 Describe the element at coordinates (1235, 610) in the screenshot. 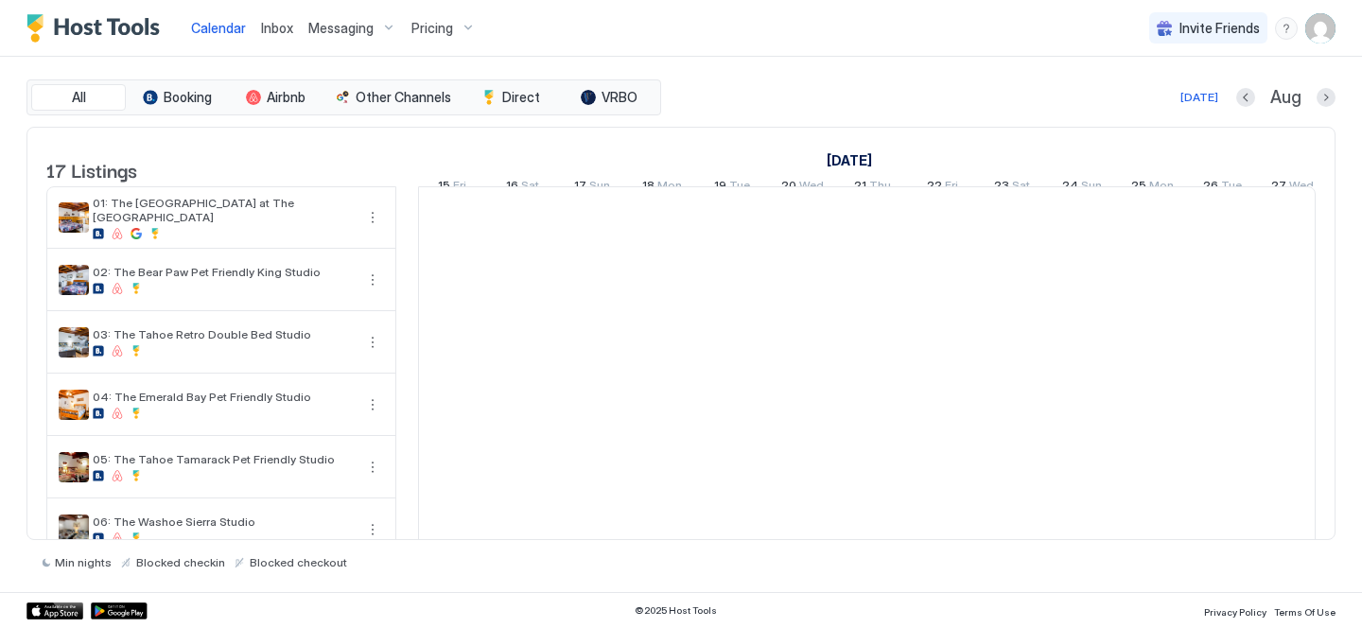

I see `a: Privacy Policy` at that location.